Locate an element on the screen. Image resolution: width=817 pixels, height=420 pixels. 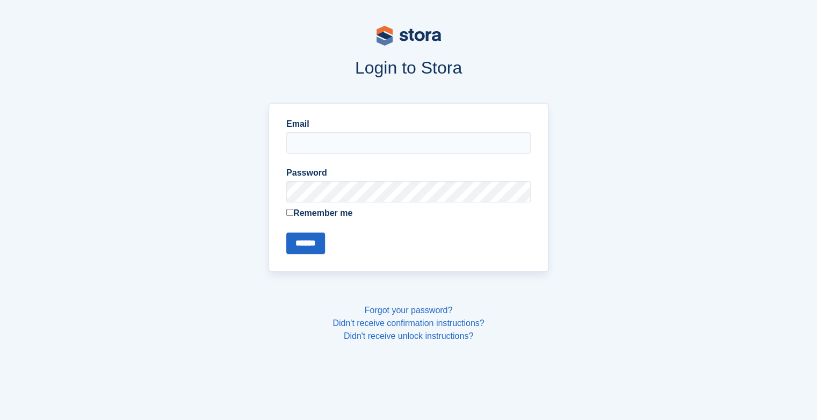
label: Password is located at coordinates (408, 173).